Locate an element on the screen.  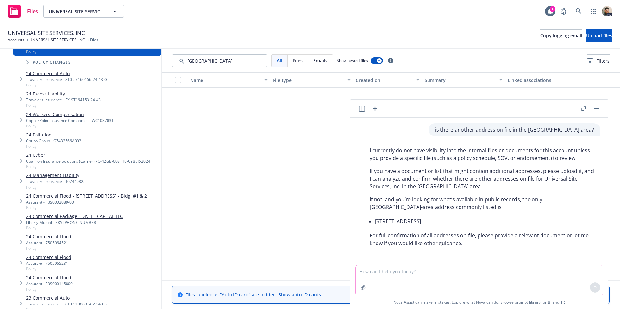
a: Files is located at coordinates (23, 11).